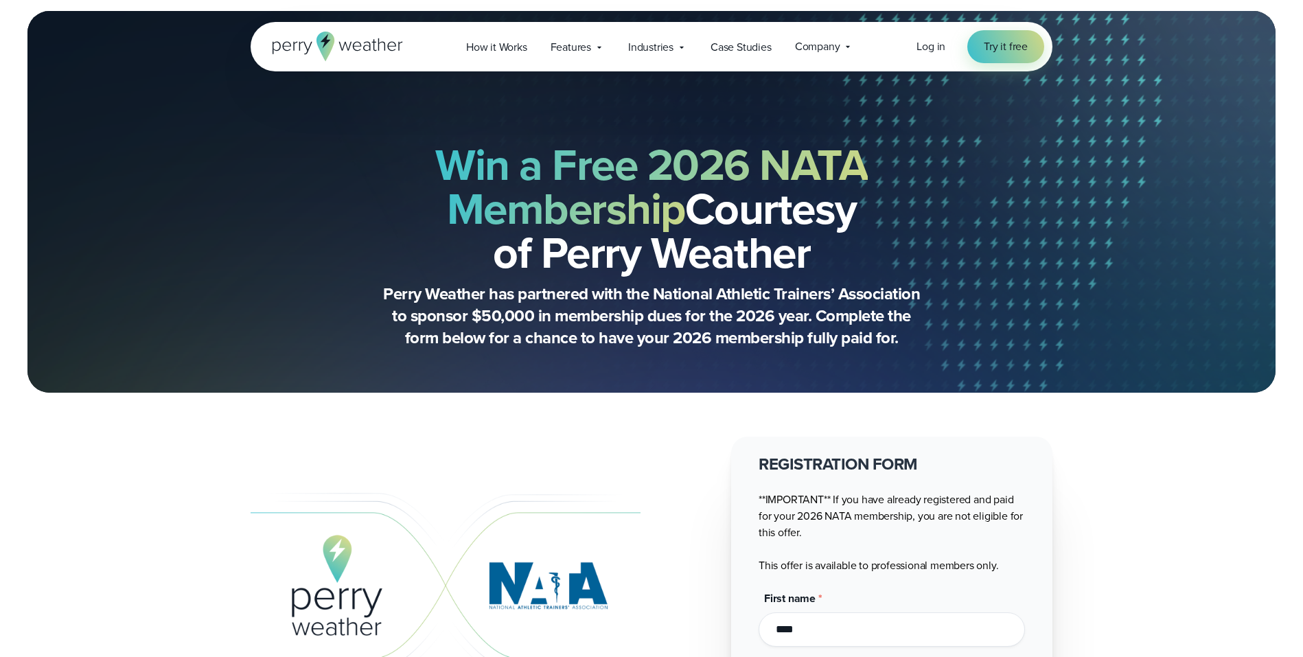 This screenshot has width=1303, height=657. I want to click on strong: REGISTRATION FORM, so click(838, 464).